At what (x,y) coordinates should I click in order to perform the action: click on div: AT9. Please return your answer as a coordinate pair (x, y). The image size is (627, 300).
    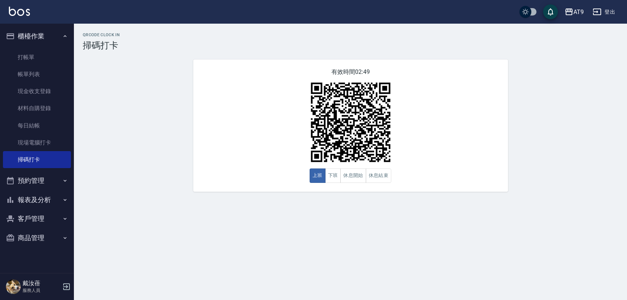
    Looking at the image, I should click on (579, 12).